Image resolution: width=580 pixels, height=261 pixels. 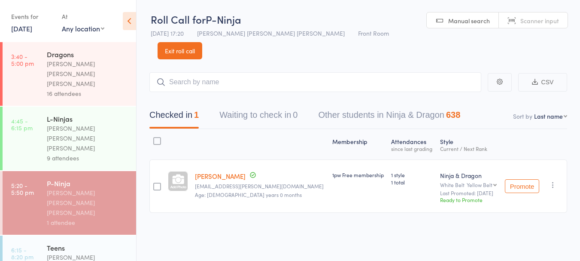 What do you see at coordinates (469, 21) in the screenshot?
I see `span: Manual search` at bounding box center [469, 21].